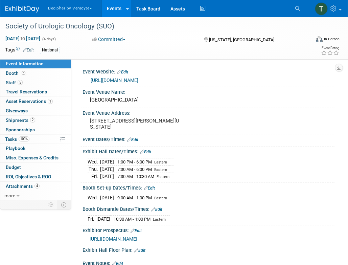 The width and height of the screenshot is (348, 265). What do you see at coordinates (36, 101) in the screenshot?
I see `a: Asset Reservations1` at bounding box center [36, 101].